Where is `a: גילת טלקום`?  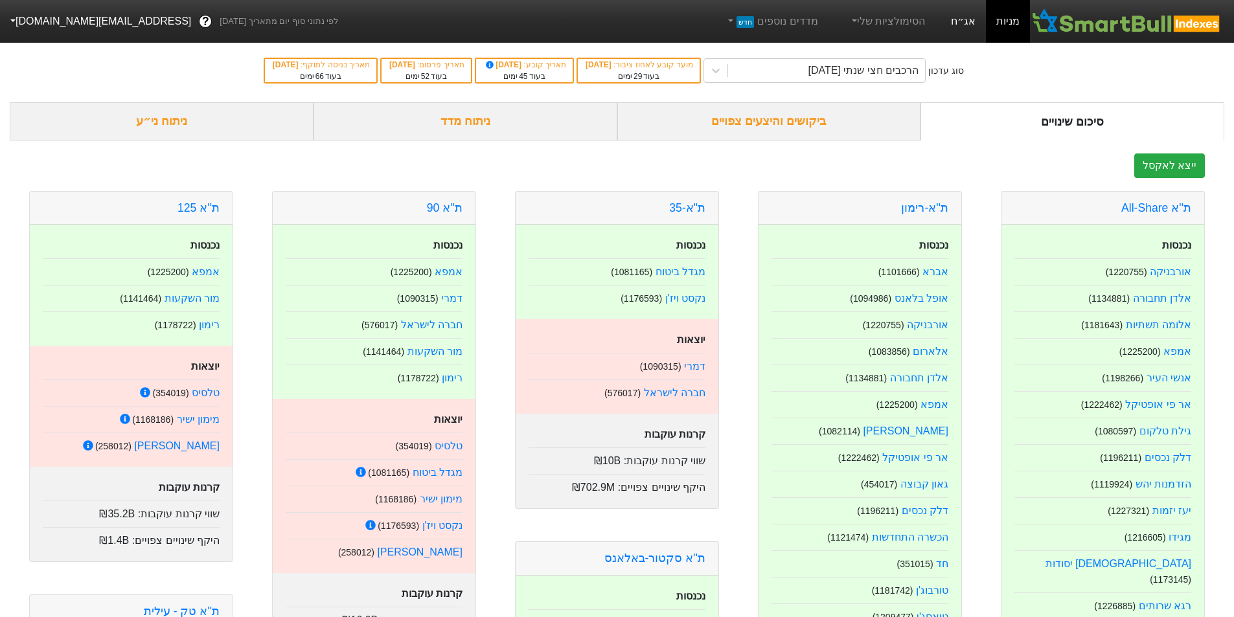 a: גילת טלקום is located at coordinates (1166, 431).